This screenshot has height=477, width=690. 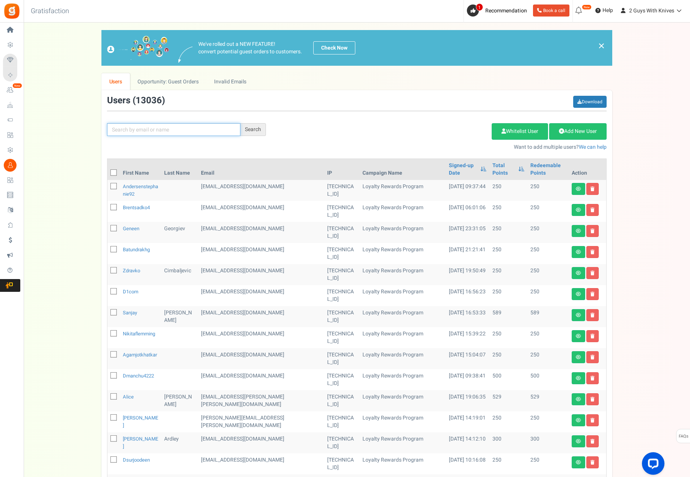 I want to click on th: Last Name, so click(x=179, y=170).